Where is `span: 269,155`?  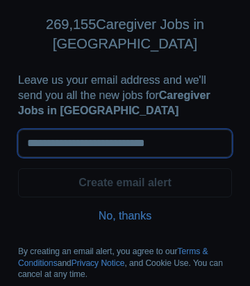
span: 269,155 is located at coordinates (71, 25).